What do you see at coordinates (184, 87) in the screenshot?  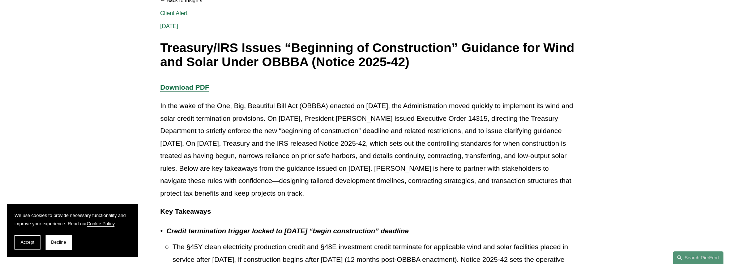 I see `strong: Download PDF` at bounding box center [184, 87].